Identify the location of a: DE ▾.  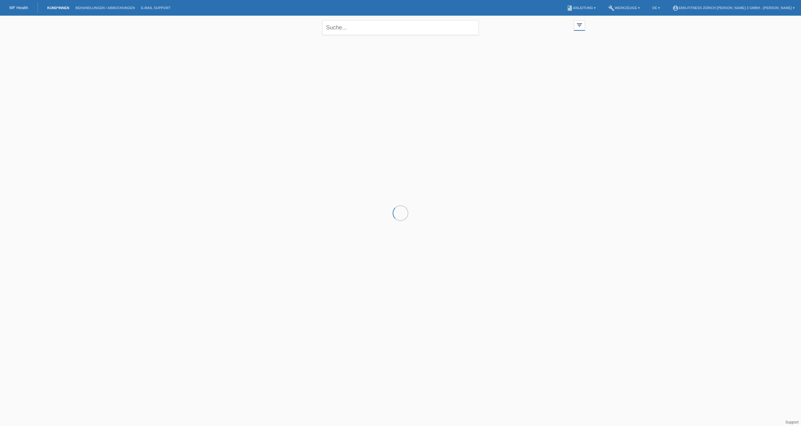
(656, 8).